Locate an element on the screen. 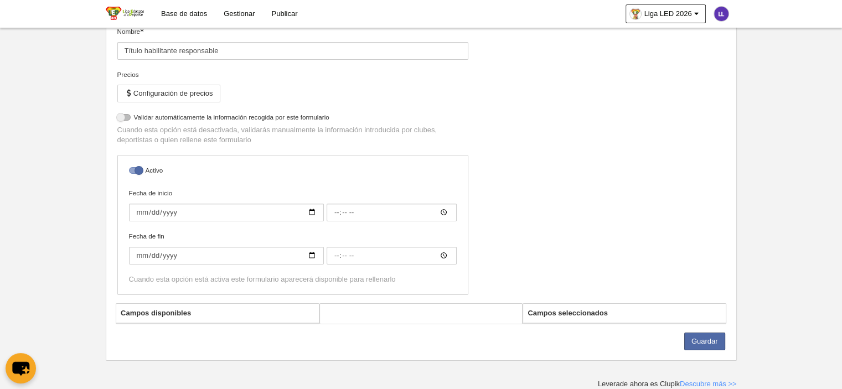 Image resolution: width=842 pixels, height=389 pixels. label: Validar automáticamente la información recogida por este formulario is located at coordinates (293, 118).